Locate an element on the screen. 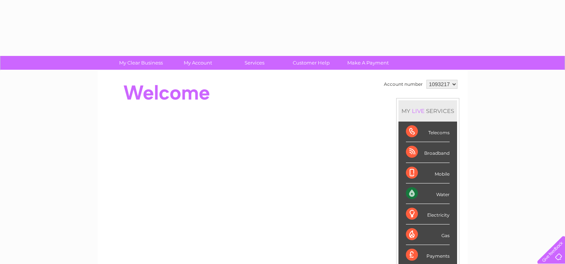 Image resolution: width=565 pixels, height=264 pixels. div: Mobile is located at coordinates (428, 173).